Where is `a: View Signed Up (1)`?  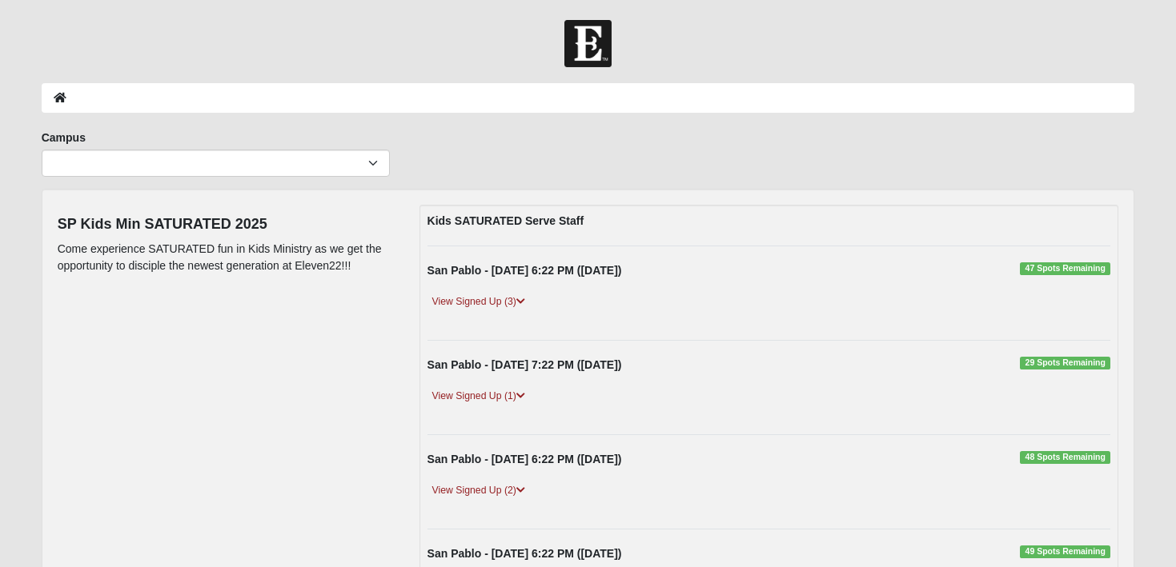 a: View Signed Up (1) is located at coordinates (479, 396).